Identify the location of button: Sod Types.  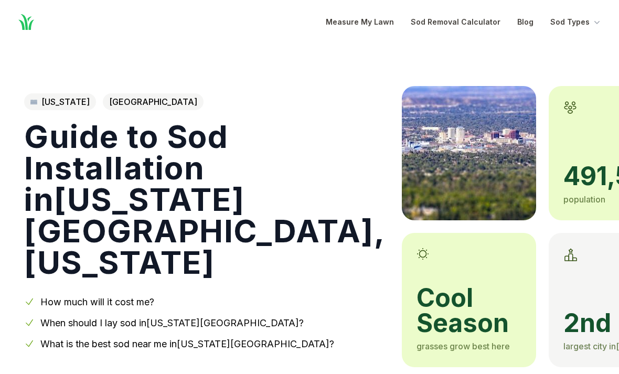
(576, 22).